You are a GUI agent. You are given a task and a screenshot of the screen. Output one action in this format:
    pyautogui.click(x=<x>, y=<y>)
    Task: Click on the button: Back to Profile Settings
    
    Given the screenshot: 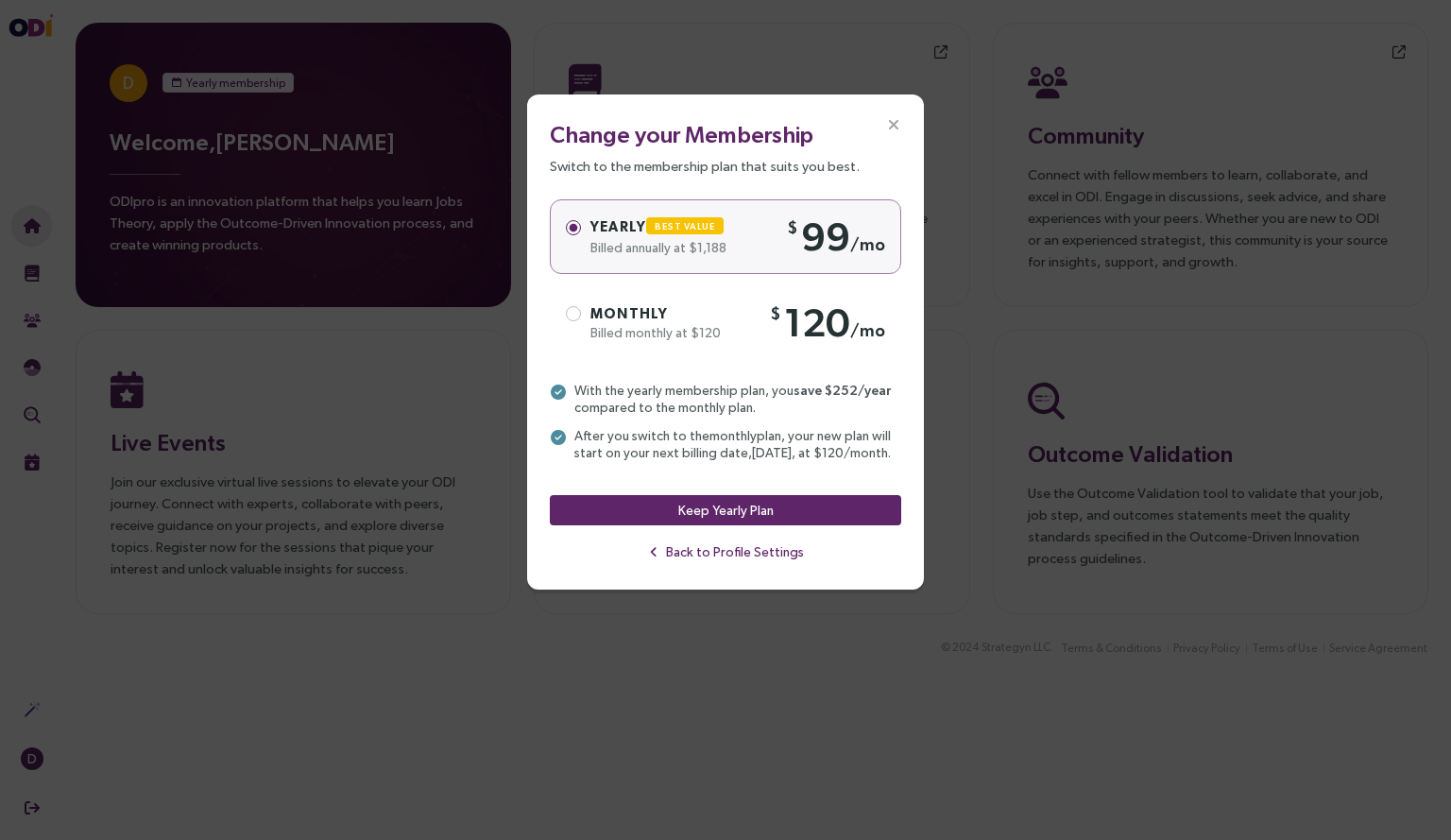 What is the action you would take?
    pyautogui.click(x=726, y=551)
    